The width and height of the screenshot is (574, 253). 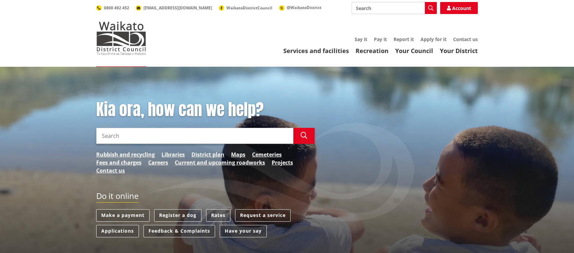 I want to click on a: Say it, so click(x=361, y=39).